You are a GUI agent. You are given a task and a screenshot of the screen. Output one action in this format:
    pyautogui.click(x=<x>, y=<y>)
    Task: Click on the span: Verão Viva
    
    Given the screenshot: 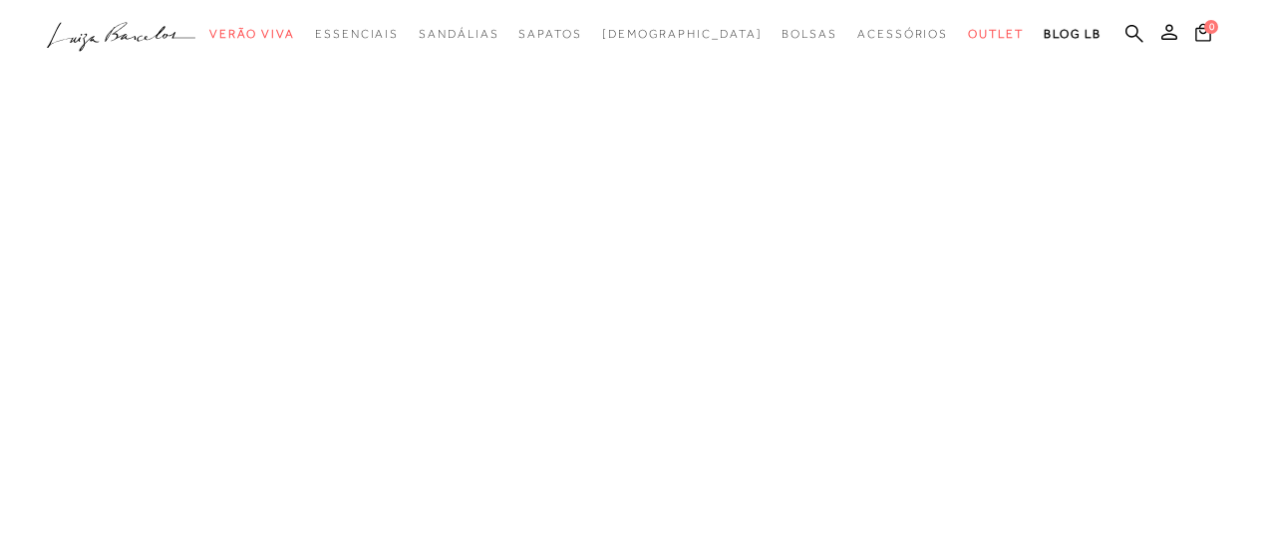 What is the action you would take?
    pyautogui.click(x=252, y=34)
    